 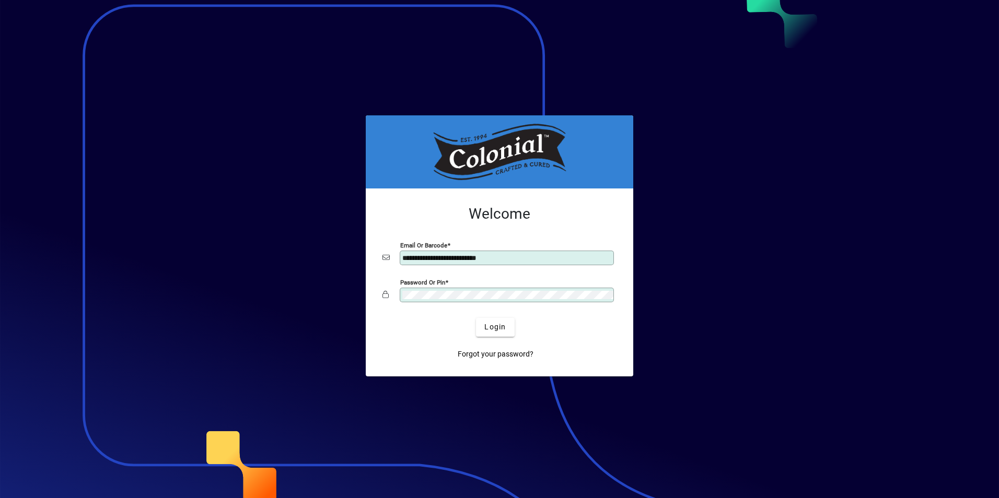 What do you see at coordinates (495, 328) in the screenshot?
I see `button: Login` at bounding box center [495, 328].